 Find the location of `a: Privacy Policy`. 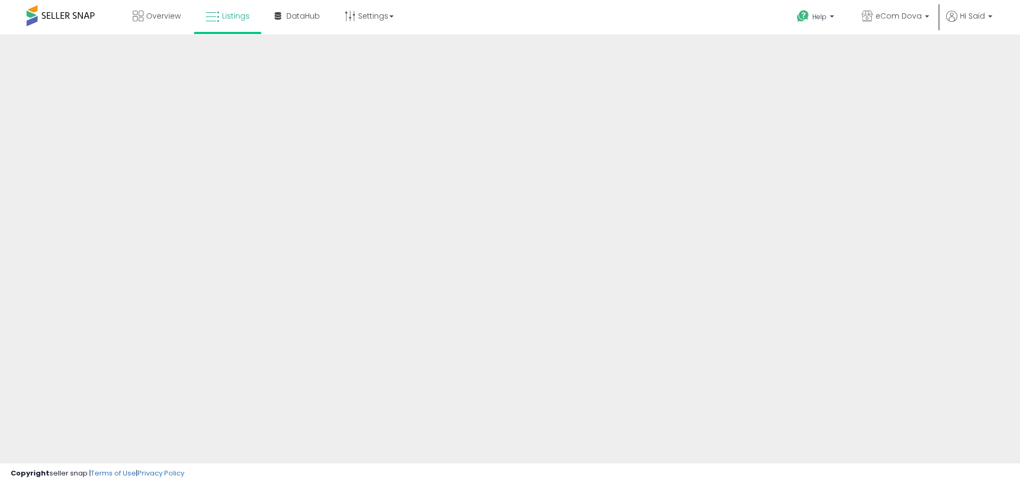

a: Privacy Policy is located at coordinates (161, 473).